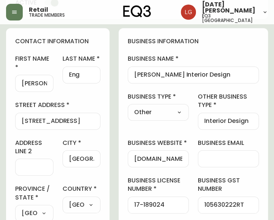 This screenshot has width=274, height=220. What do you see at coordinates (82, 143) in the screenshot?
I see `label: city` at bounding box center [82, 143].